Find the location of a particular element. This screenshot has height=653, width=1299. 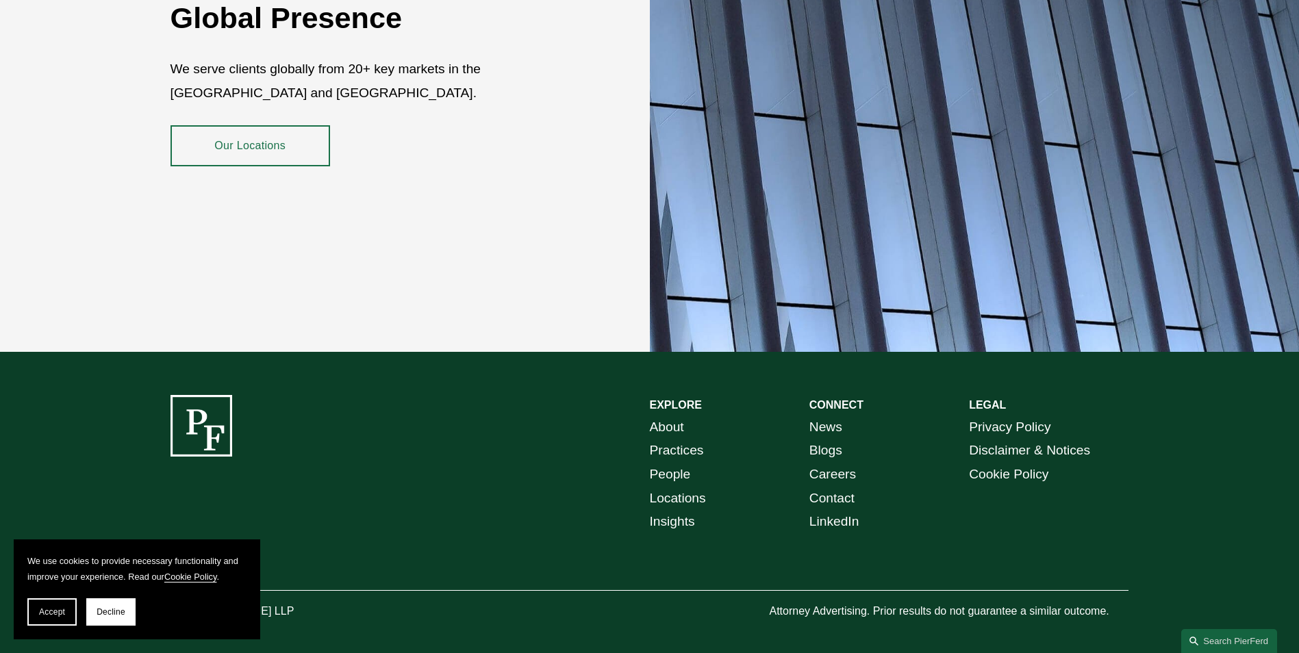

a: Privacy Policy is located at coordinates (1009, 427).